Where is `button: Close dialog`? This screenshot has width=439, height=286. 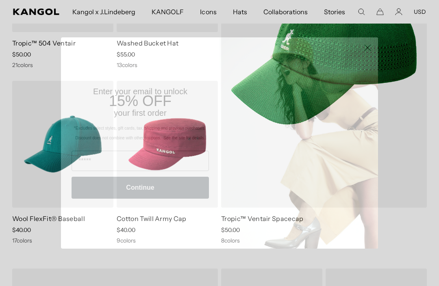 button: Close dialog is located at coordinates (367, 48).